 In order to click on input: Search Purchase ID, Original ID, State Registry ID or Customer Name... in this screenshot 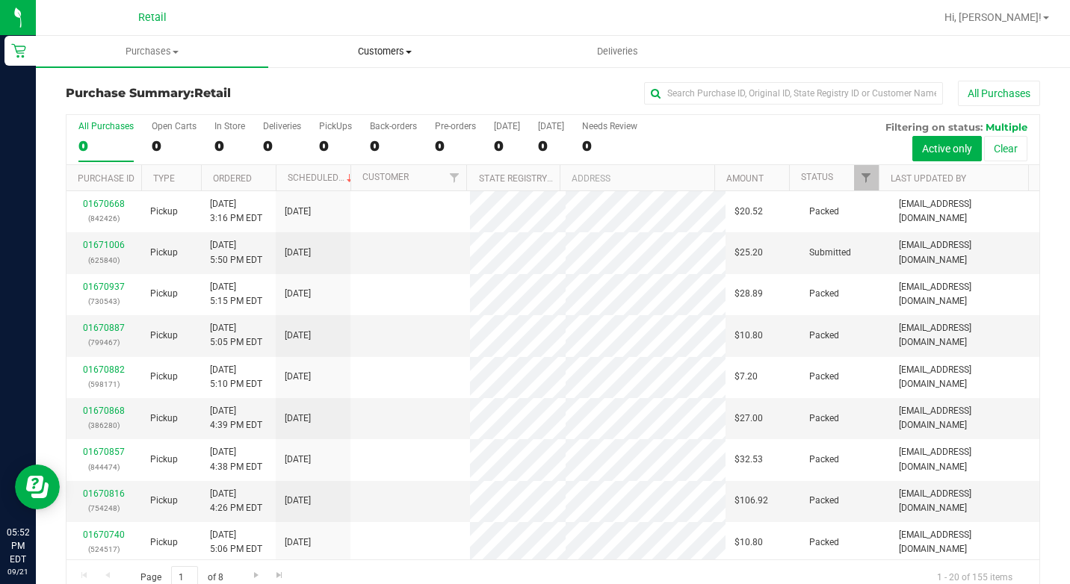, I will do `click(794, 93)`.